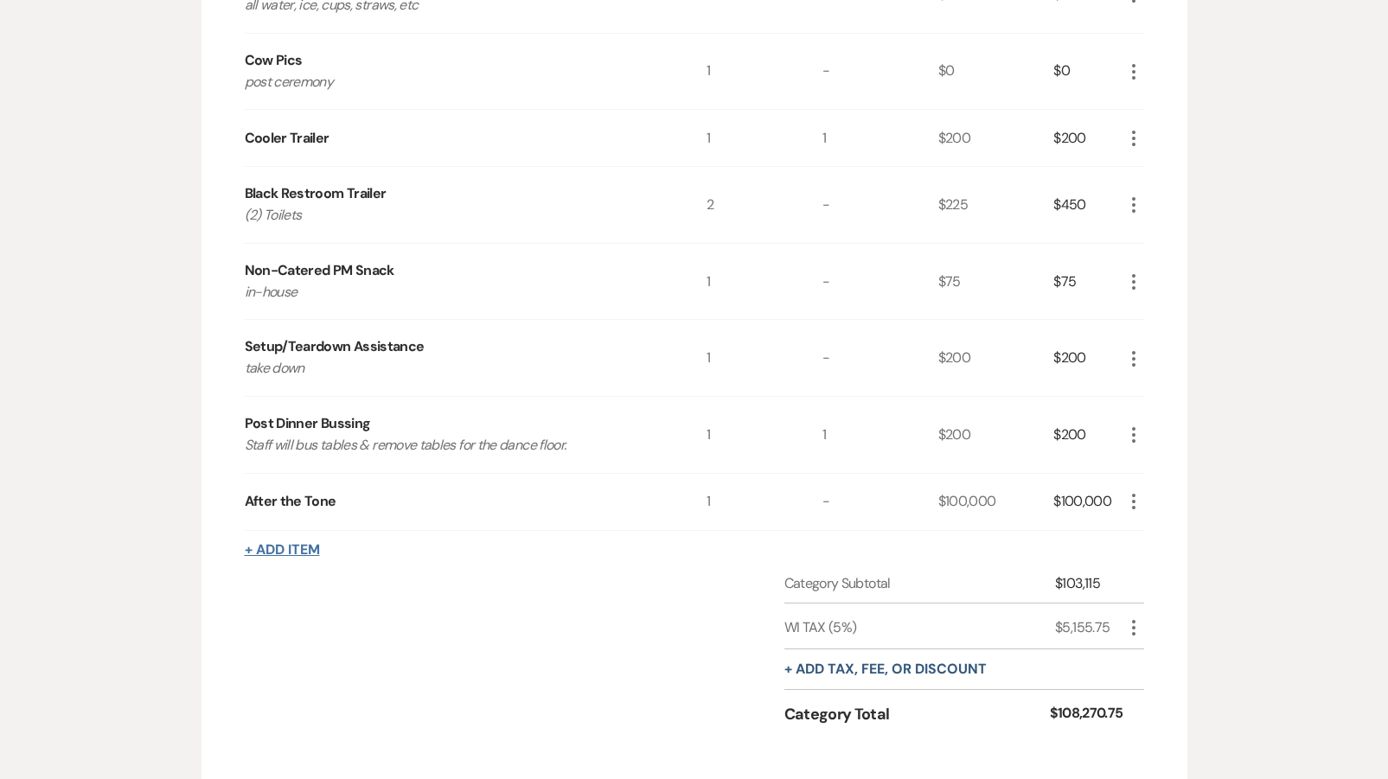  Describe the element at coordinates (319, 271) in the screenshot. I see `div: Non-Catered PM Snack` at that location.